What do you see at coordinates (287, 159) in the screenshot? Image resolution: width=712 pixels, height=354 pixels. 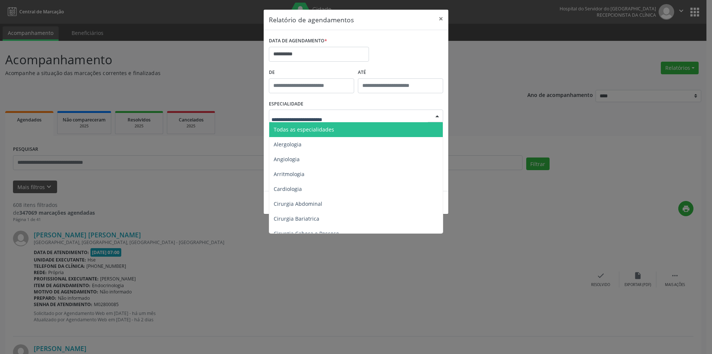 I see `span: Angiologia` at bounding box center [287, 159].